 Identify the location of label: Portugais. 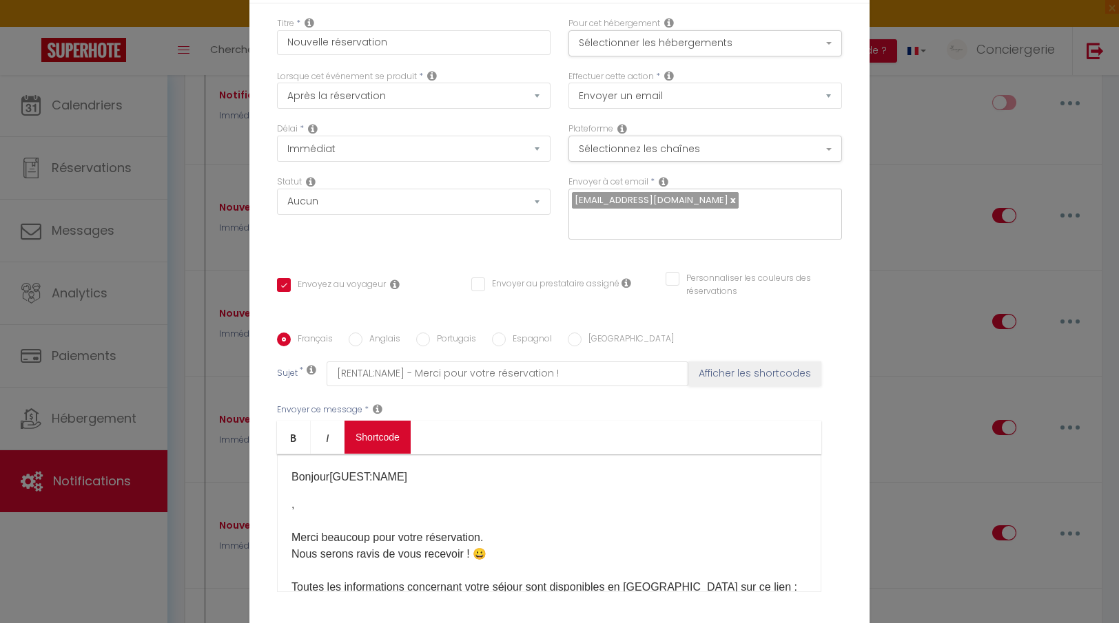
(453, 340).